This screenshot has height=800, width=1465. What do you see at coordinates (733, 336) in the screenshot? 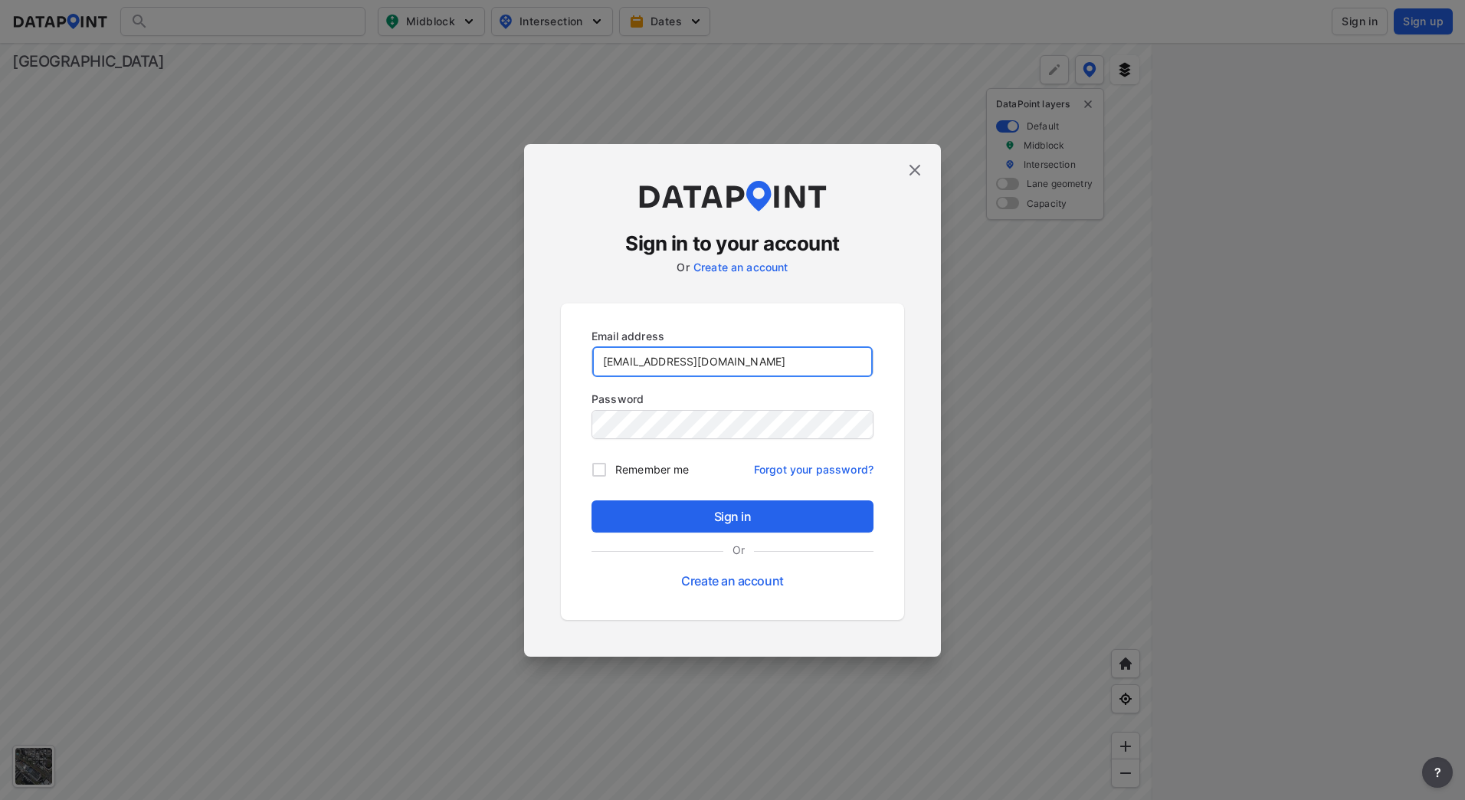
I see `p: Email address` at bounding box center [733, 336].